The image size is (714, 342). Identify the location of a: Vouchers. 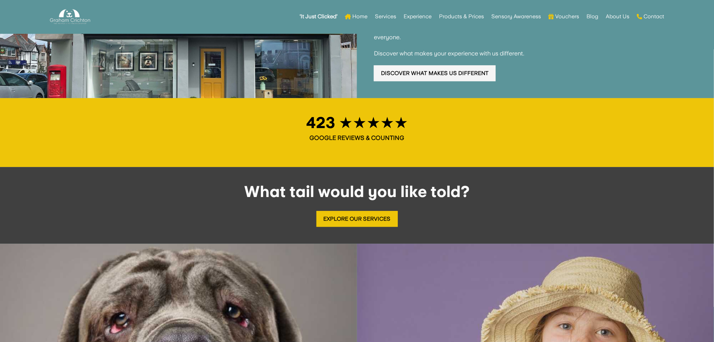
(564, 17).